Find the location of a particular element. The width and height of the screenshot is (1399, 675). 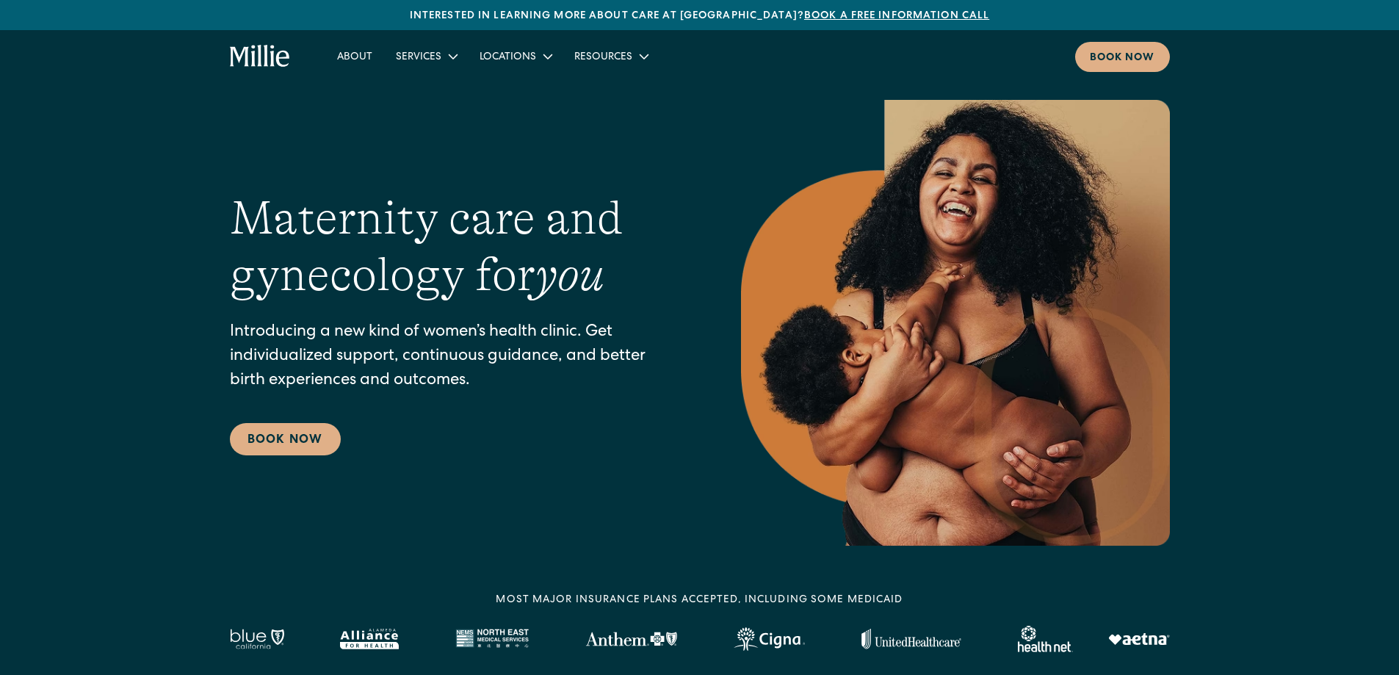

img: Cigna logo is located at coordinates (769, 639).